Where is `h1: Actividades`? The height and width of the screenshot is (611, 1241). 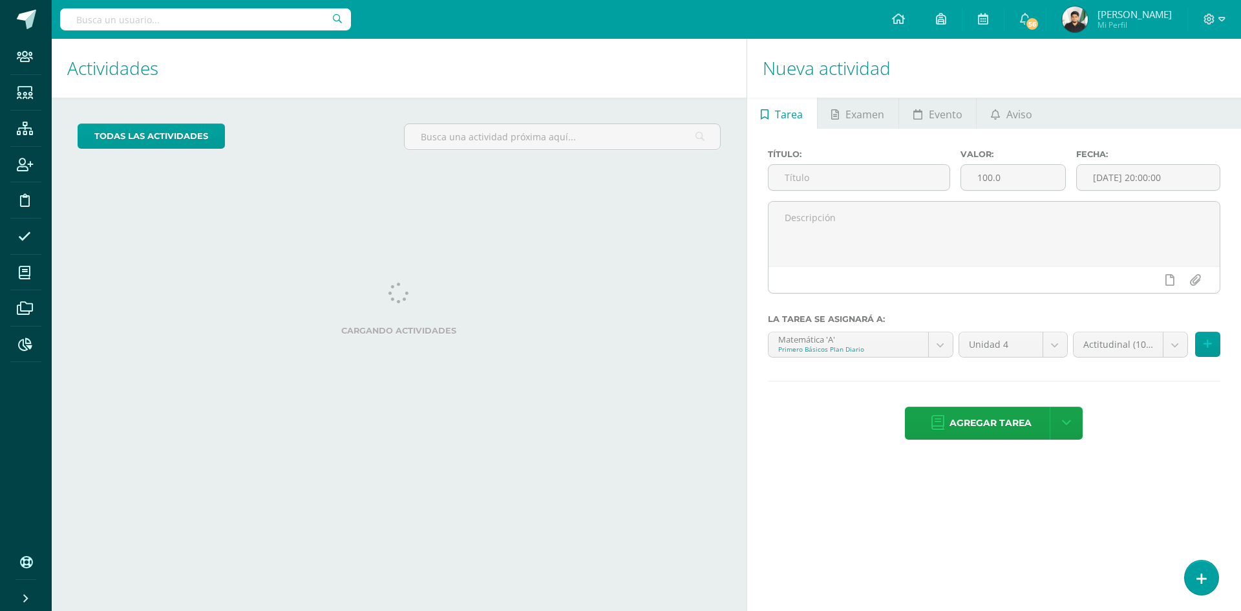
h1: Actividades is located at coordinates (399, 68).